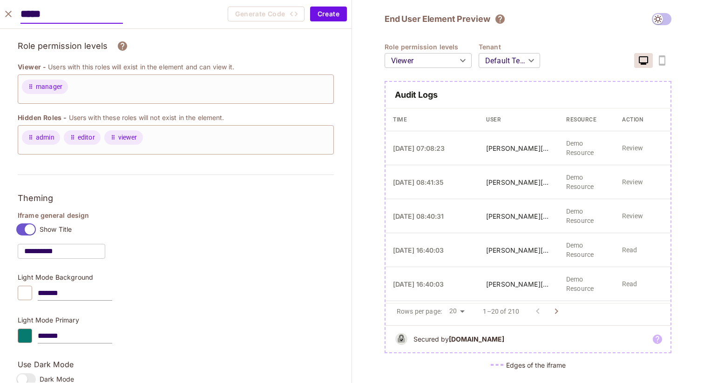 This screenshot has width=704, height=383. What do you see at coordinates (175, 277) in the screenshot?
I see `p: Light Mode Background` at bounding box center [175, 277].